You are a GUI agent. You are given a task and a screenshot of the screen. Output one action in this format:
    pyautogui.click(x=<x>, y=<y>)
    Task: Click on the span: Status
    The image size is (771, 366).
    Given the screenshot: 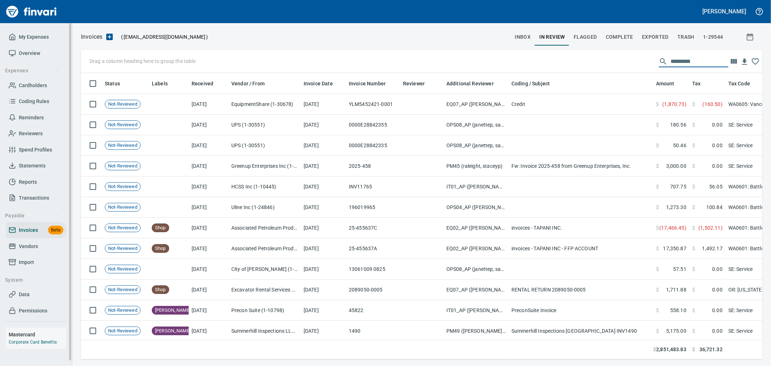 What is the action you would take?
    pyautogui.click(x=112, y=83)
    